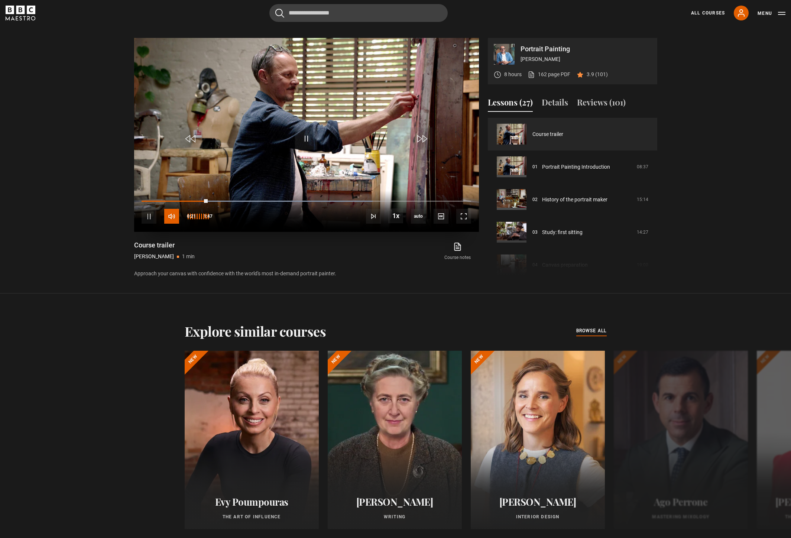 The height and width of the screenshot is (538, 791). I want to click on button: Lessons (27), so click(510, 104).